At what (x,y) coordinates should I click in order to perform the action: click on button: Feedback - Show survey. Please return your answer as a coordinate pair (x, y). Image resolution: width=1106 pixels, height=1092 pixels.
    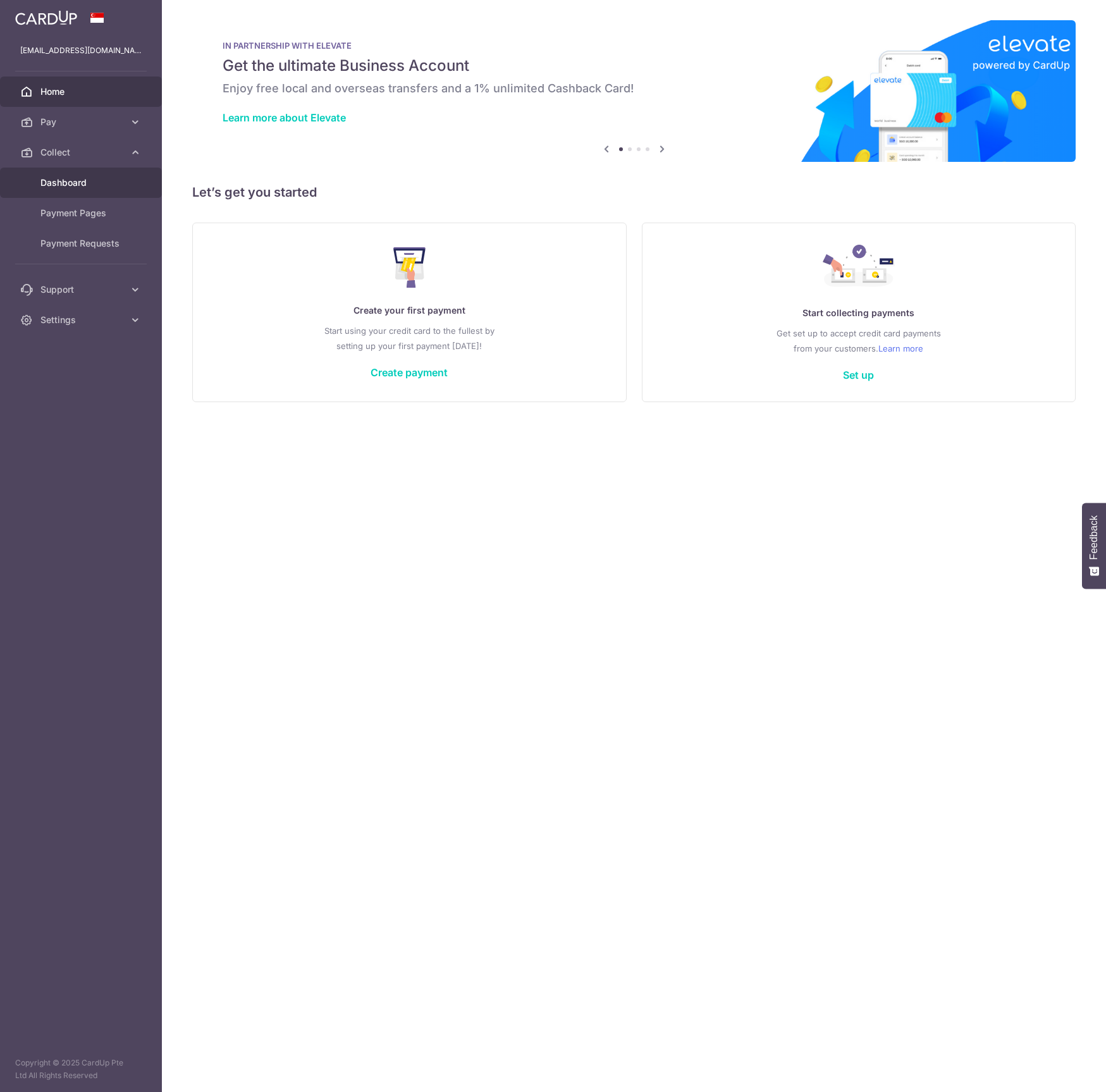
    Looking at the image, I should click on (1094, 546).